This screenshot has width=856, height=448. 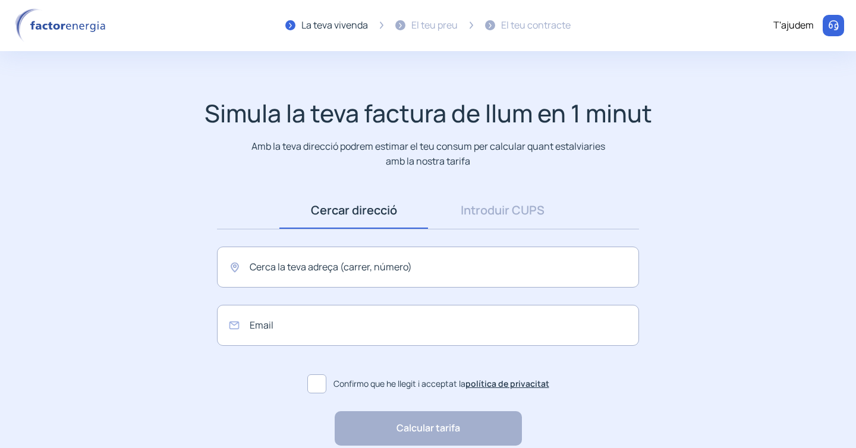 I want to click on div: T'ajudem, so click(x=794, y=26).